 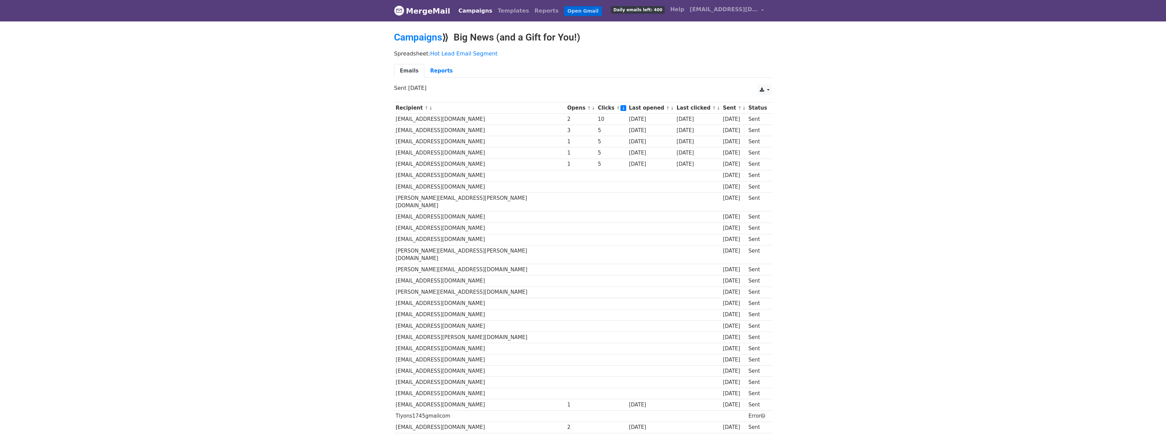 What do you see at coordinates (583, 11) in the screenshot?
I see `a: Open Gmail` at bounding box center [583, 11].